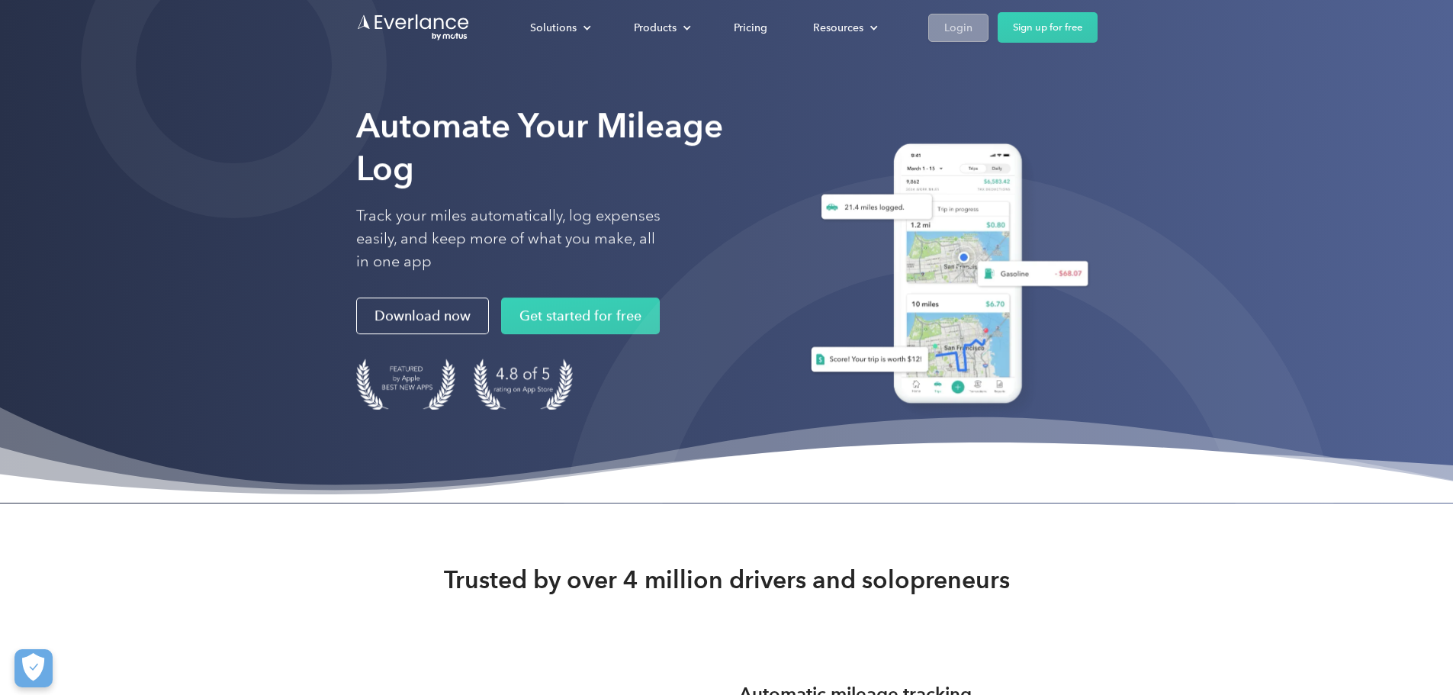  What do you see at coordinates (958, 27) in the screenshot?
I see `a: Login` at bounding box center [958, 27].